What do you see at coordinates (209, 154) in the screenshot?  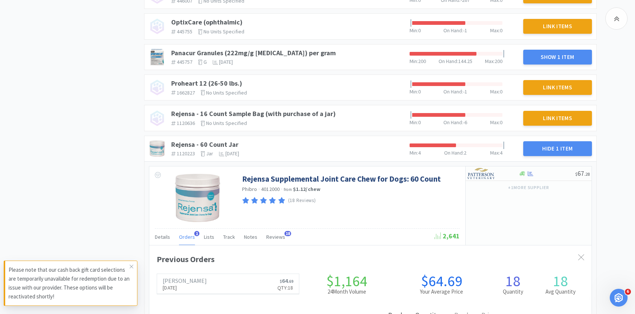 I see `span: jar` at bounding box center [209, 154].